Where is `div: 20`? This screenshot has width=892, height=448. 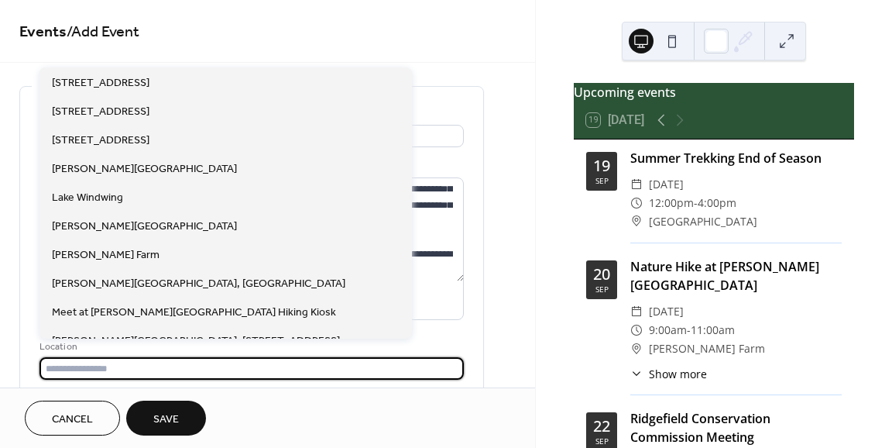
div: 20 is located at coordinates (602, 274).